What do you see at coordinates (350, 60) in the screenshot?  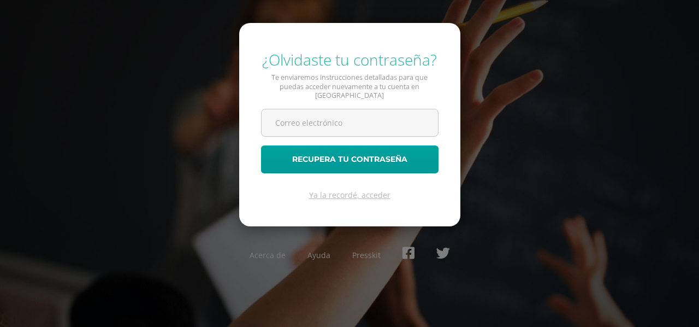 I see `div: ¿Olvidaste tu contraseña?` at bounding box center [350, 60].